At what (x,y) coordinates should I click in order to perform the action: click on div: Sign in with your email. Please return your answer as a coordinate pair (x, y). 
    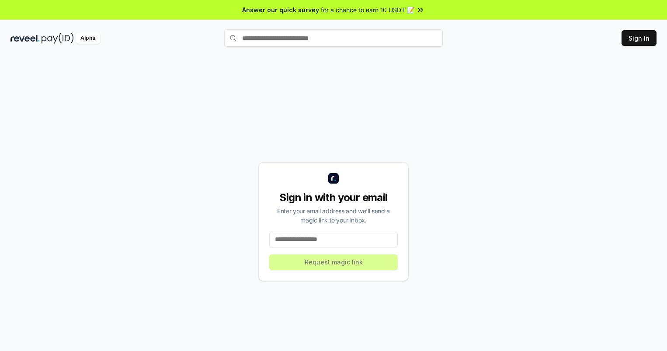
    Looking at the image, I should click on (334, 198).